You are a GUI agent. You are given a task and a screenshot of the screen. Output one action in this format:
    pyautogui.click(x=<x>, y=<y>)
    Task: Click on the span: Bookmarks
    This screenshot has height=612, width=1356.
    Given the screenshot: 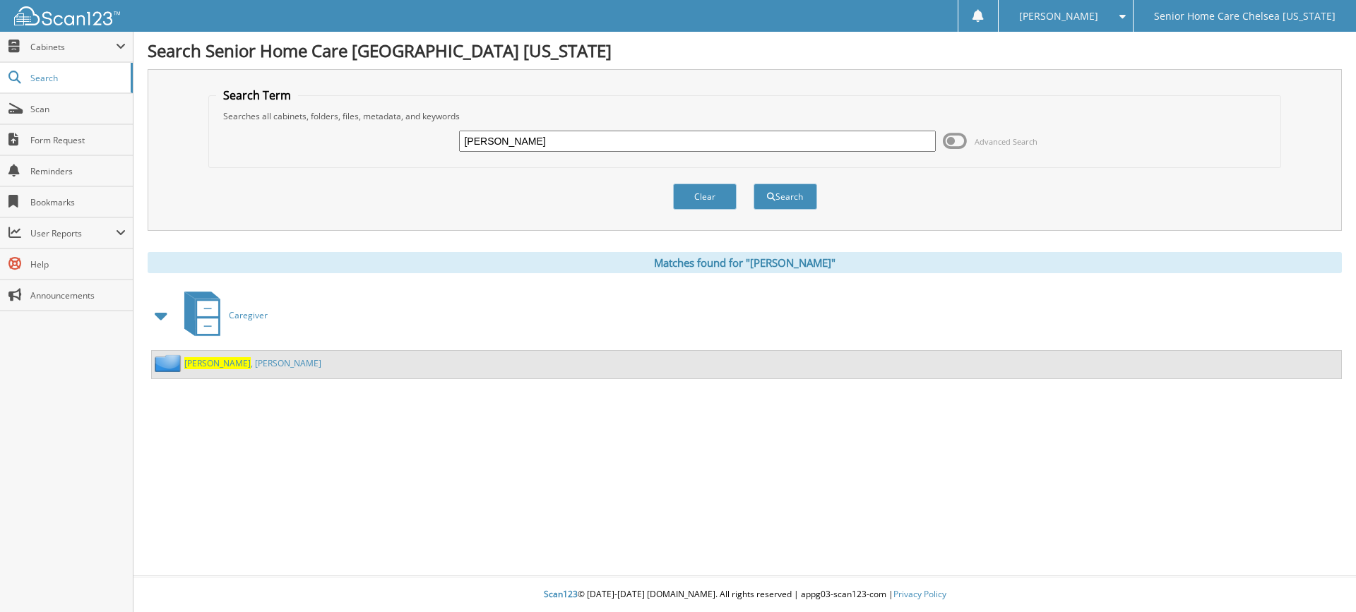 What is the action you would take?
    pyautogui.click(x=78, y=202)
    